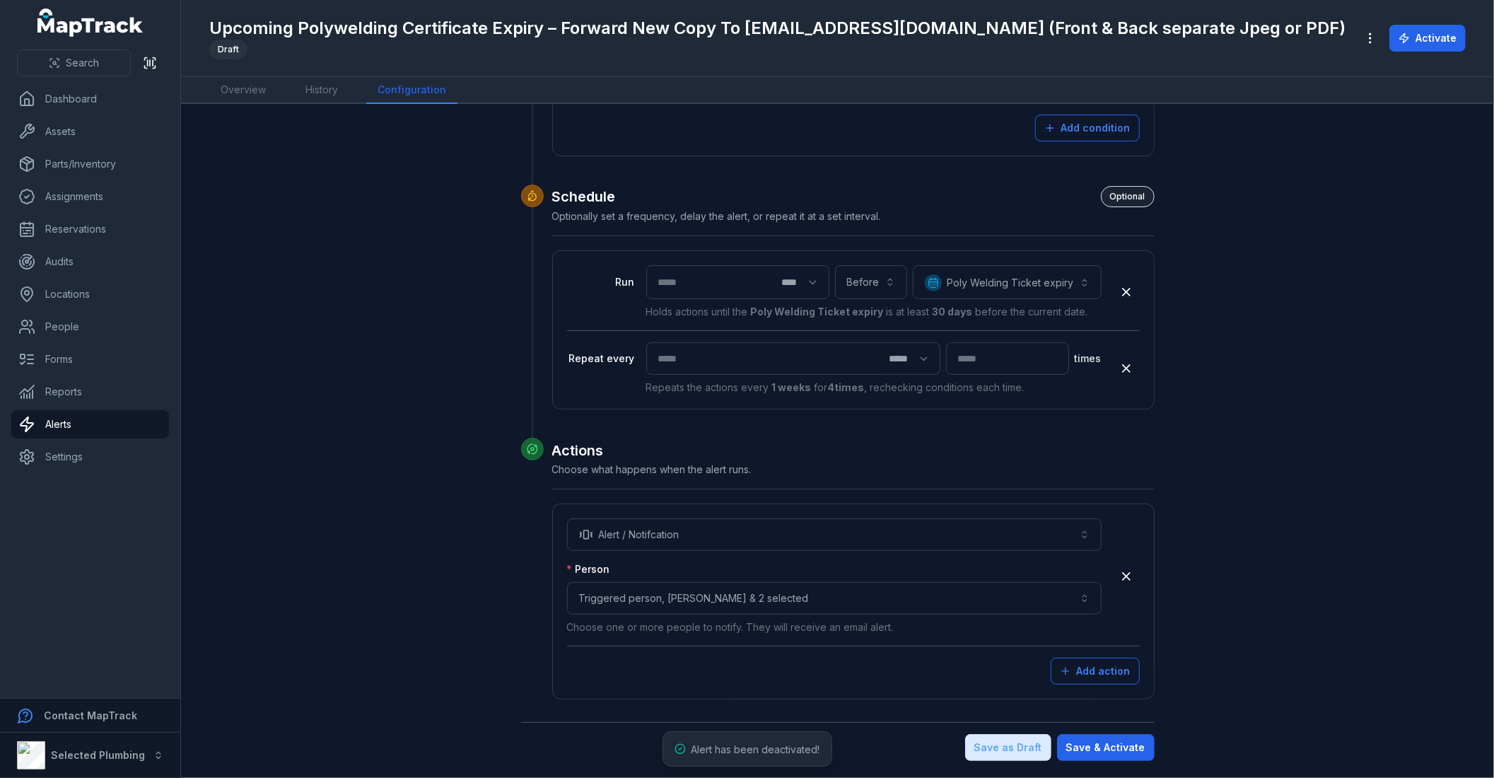 The height and width of the screenshot is (778, 1494). I want to click on span: Optionally set a frequency, delay the alert, or repeat it at a set interval., so click(716, 216).